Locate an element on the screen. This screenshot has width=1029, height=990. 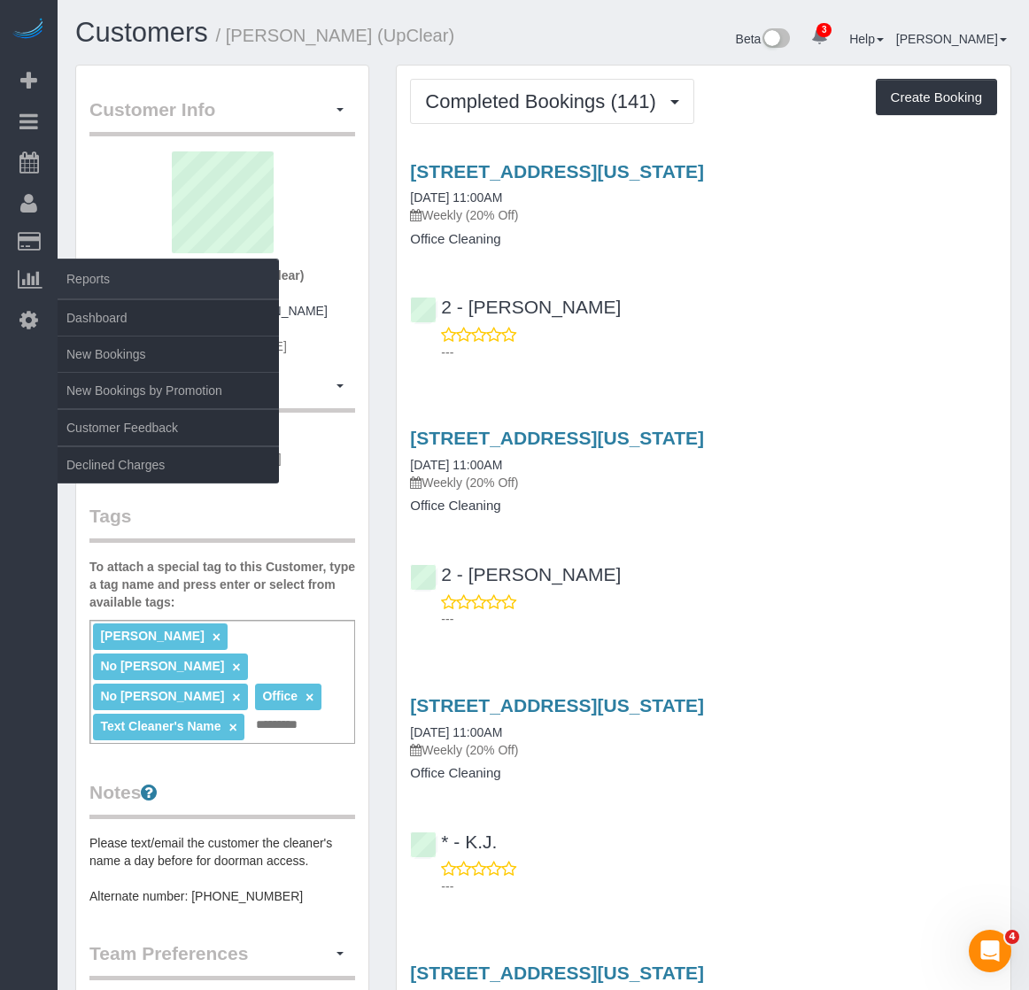
a: Declined Charges is located at coordinates (168, 465).